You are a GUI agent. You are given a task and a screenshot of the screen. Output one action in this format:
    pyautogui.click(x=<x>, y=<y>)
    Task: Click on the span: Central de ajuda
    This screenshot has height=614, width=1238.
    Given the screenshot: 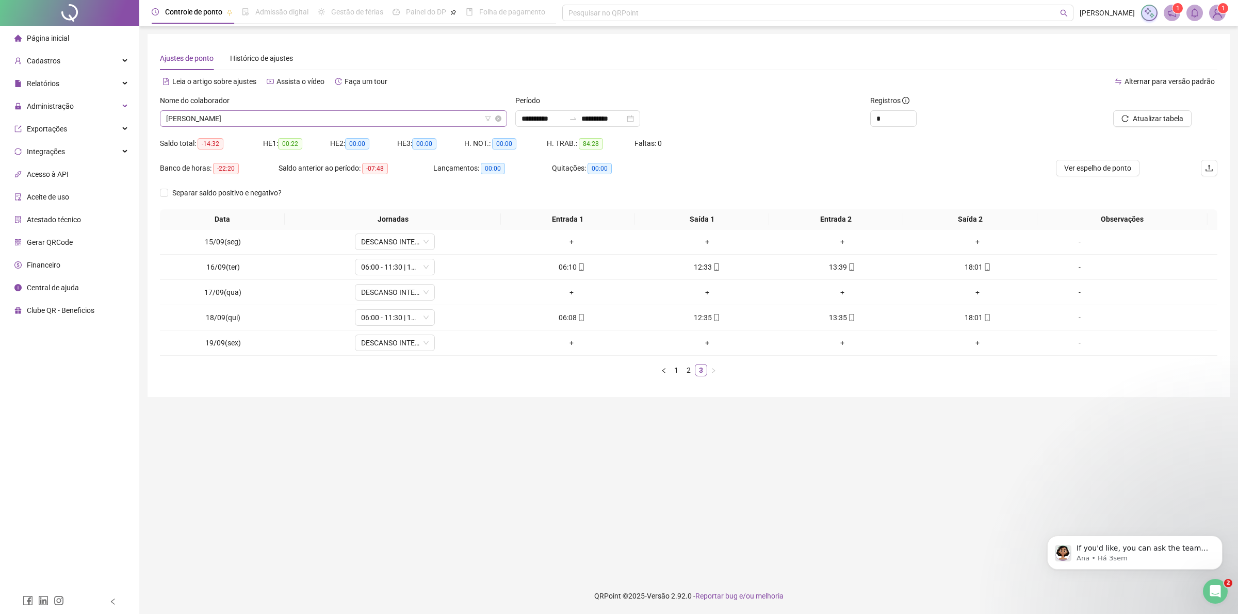 What is the action you would take?
    pyautogui.click(x=53, y=288)
    